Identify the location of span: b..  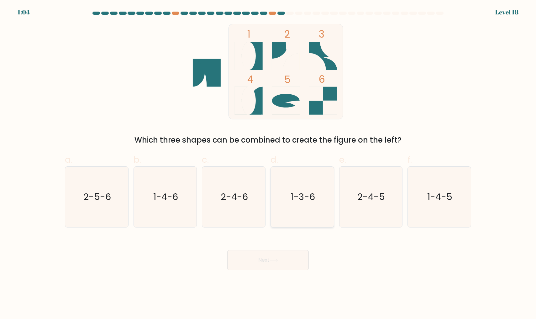
(137, 160).